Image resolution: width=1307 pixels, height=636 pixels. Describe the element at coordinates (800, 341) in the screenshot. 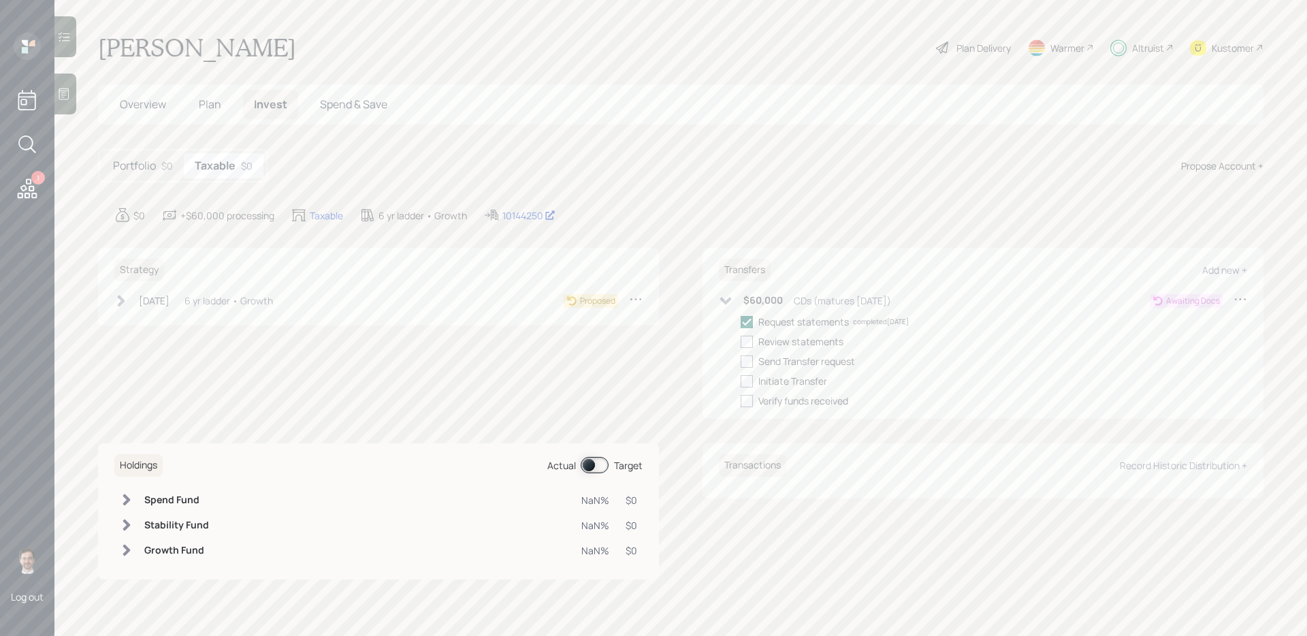

I see `div: Review statements` at that location.